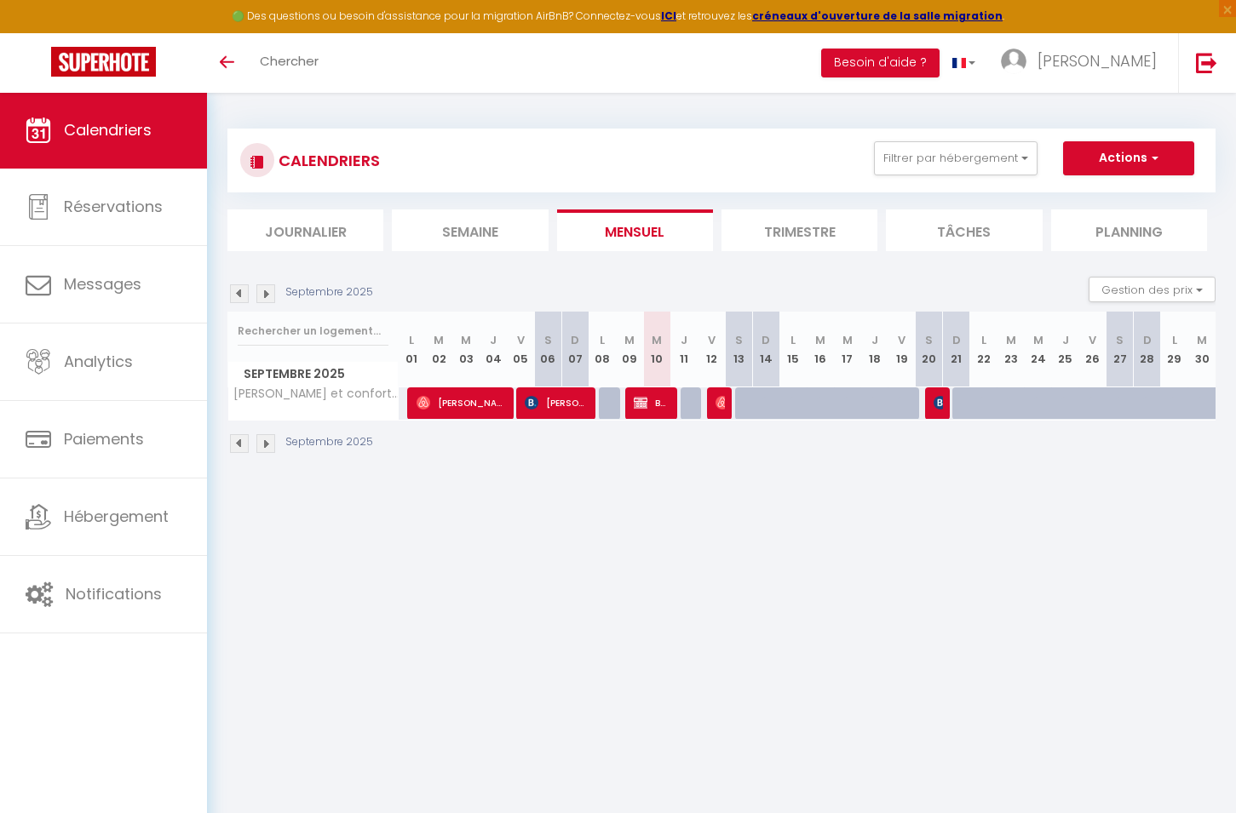  I want to click on th: 26, so click(1093, 349).